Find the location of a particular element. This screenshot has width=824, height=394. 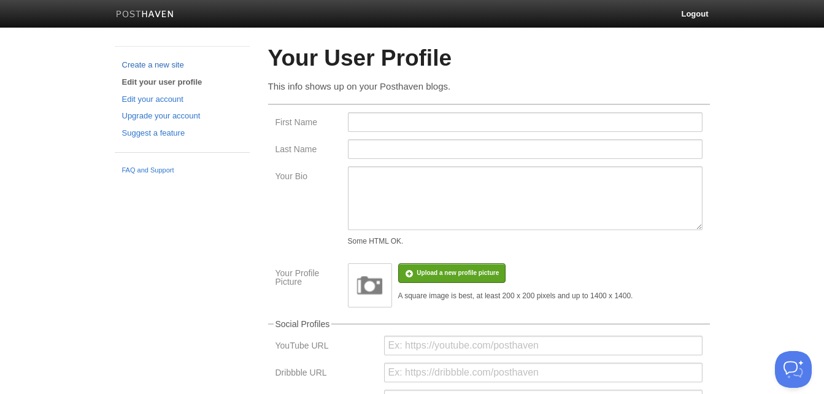

label: Last Name is located at coordinates (308, 150).